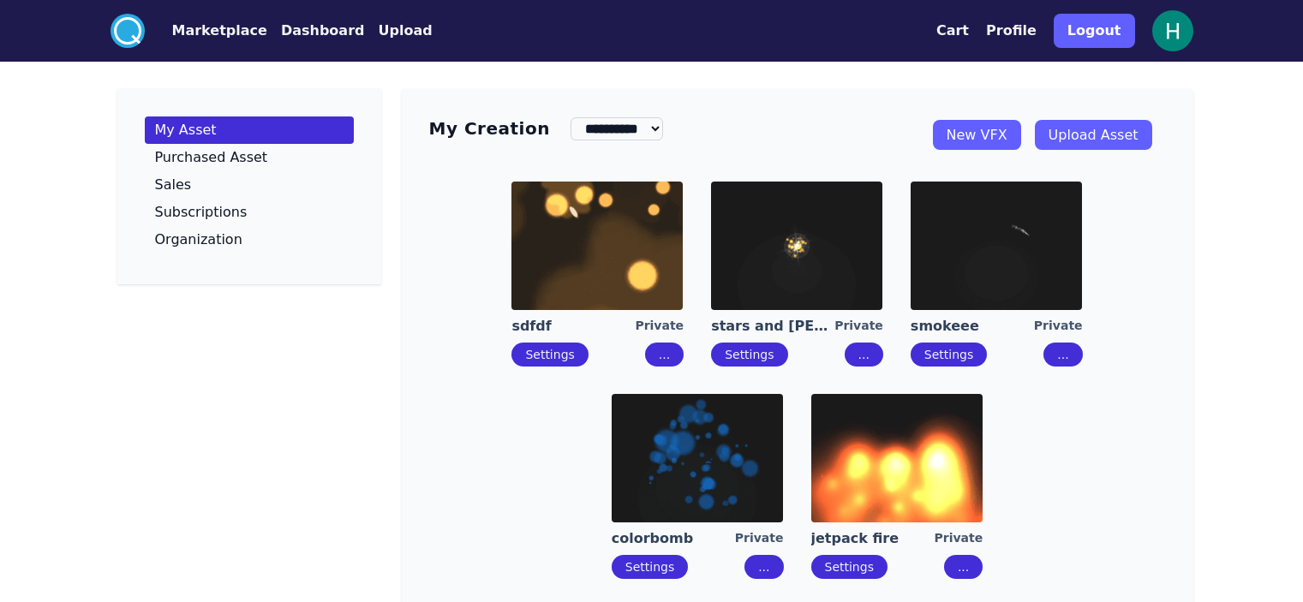  What do you see at coordinates (316, 31) in the screenshot?
I see `a: Dashboard` at bounding box center [316, 31].